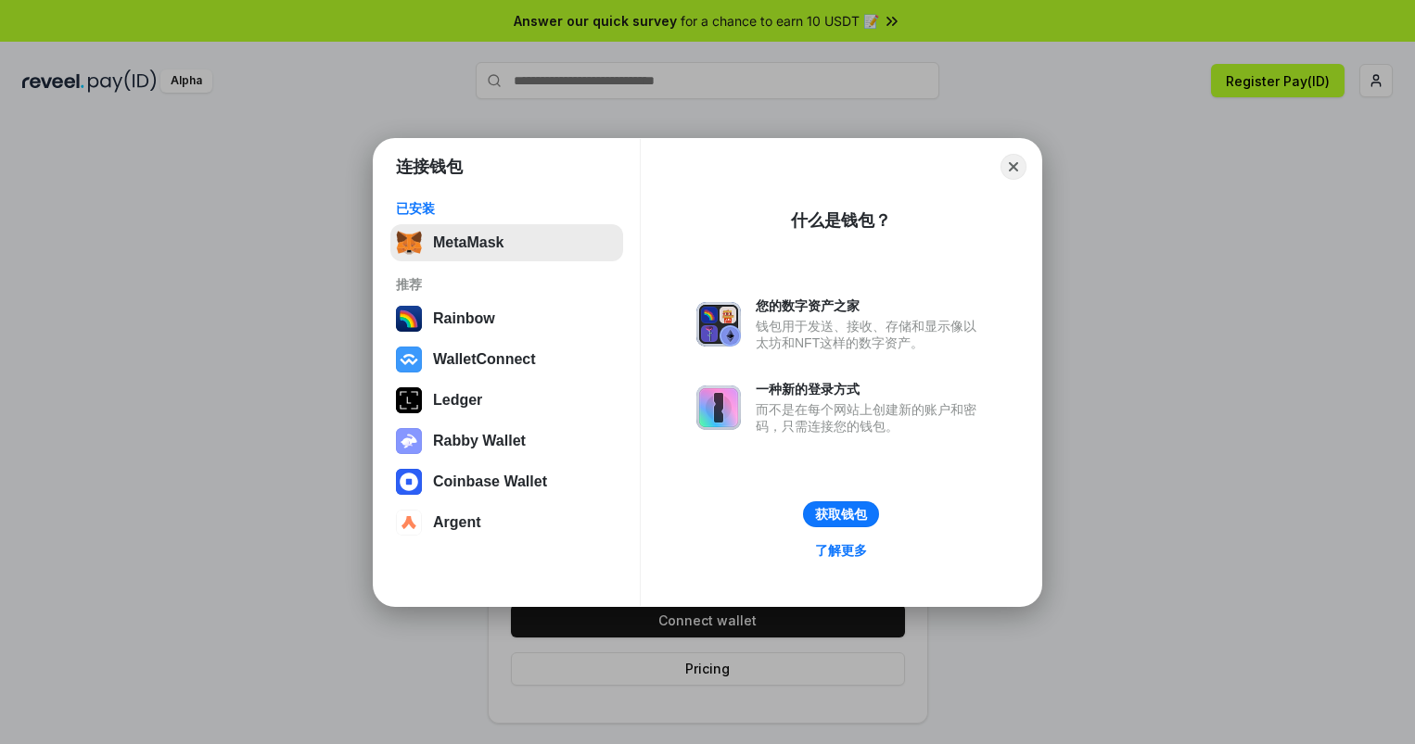  Describe the element at coordinates (506, 482) in the screenshot. I see `button: Coinbase Wallet` at that location.